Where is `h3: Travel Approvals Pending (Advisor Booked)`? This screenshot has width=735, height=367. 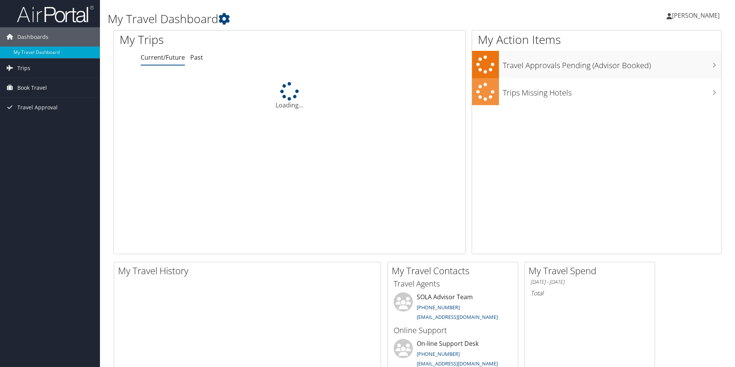
h3: Travel Approvals Pending (Advisor Booked) is located at coordinates (612, 63).